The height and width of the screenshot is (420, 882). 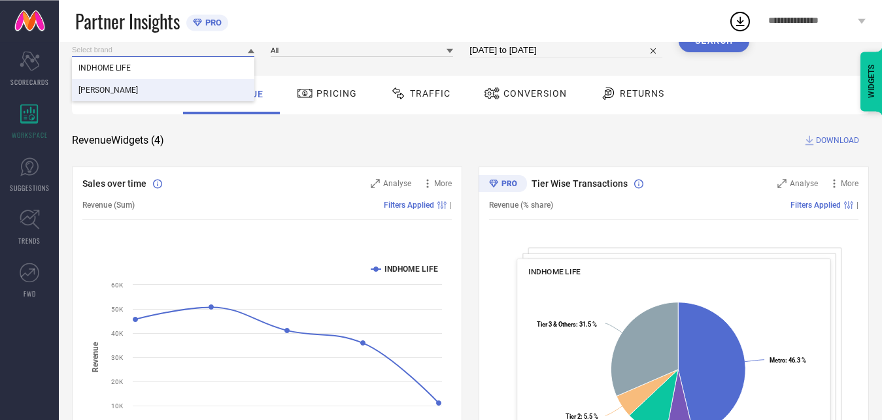 What do you see at coordinates (117, 406) in the screenshot?
I see `text: 10K` at bounding box center [117, 406].